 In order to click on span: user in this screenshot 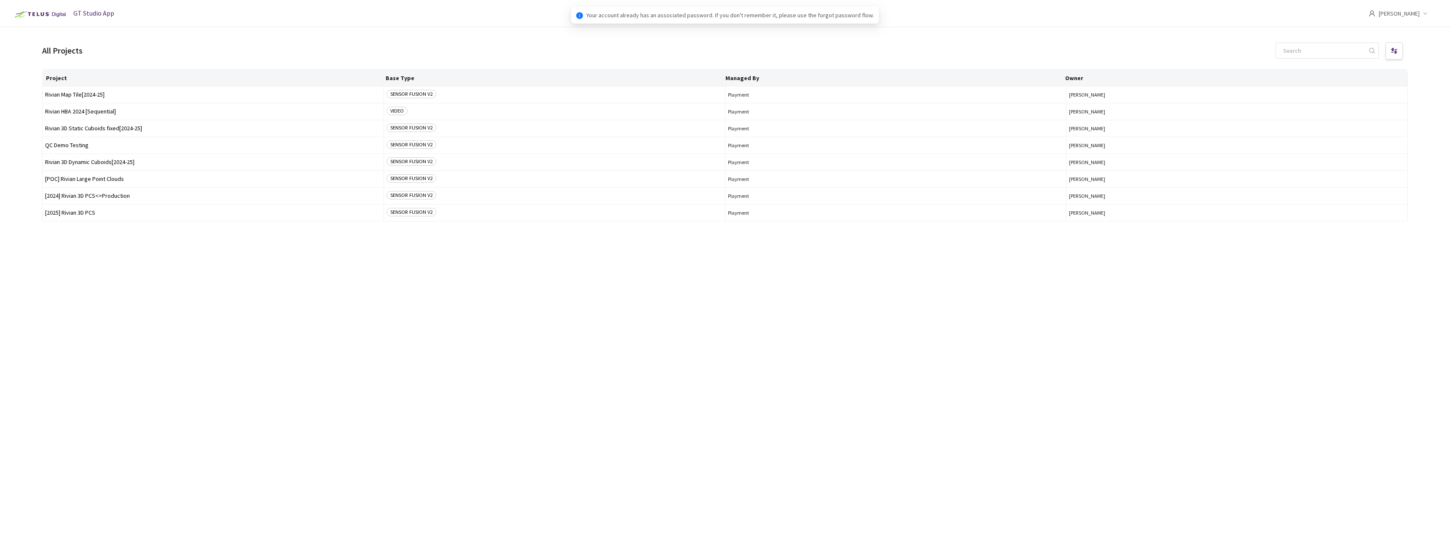, I will do `click(1372, 13)`.